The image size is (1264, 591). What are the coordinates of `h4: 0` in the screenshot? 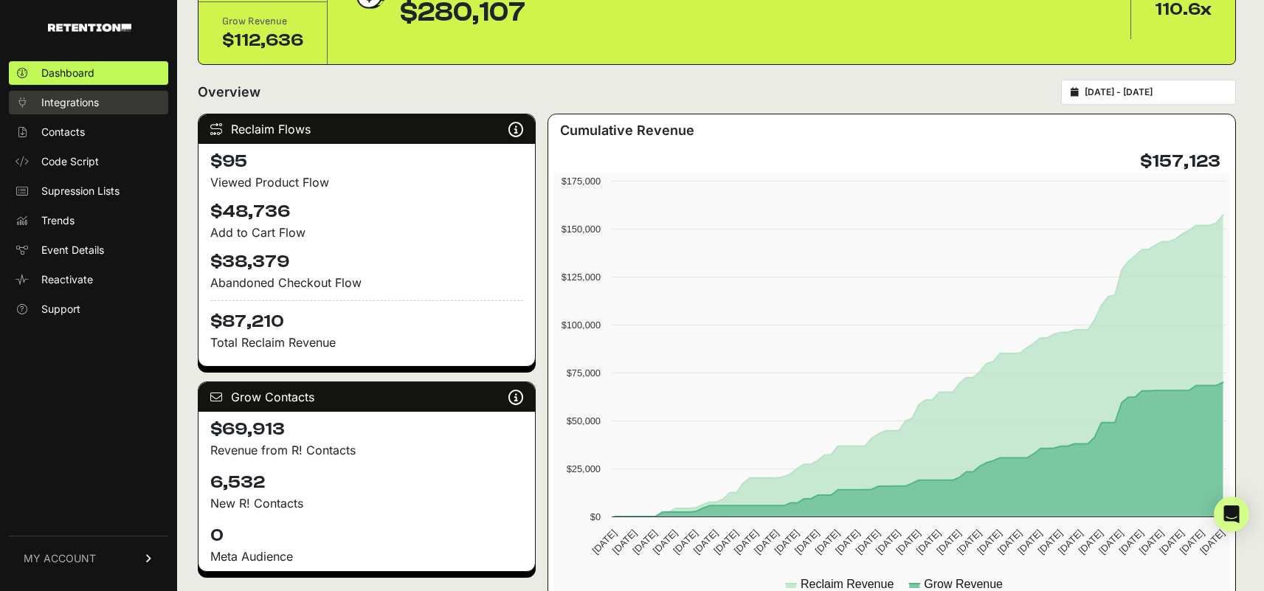 It's located at (367, 536).